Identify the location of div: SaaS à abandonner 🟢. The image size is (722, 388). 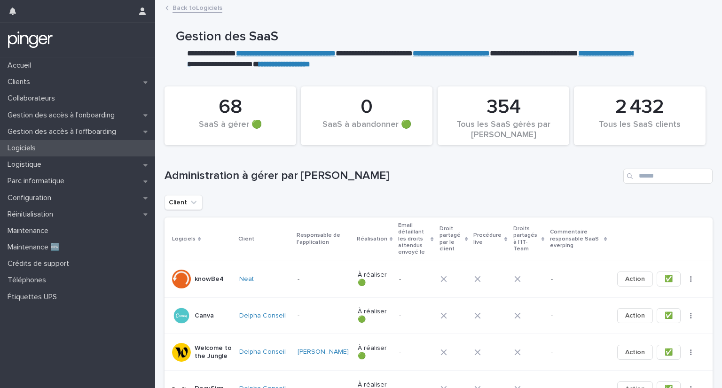
(367, 130).